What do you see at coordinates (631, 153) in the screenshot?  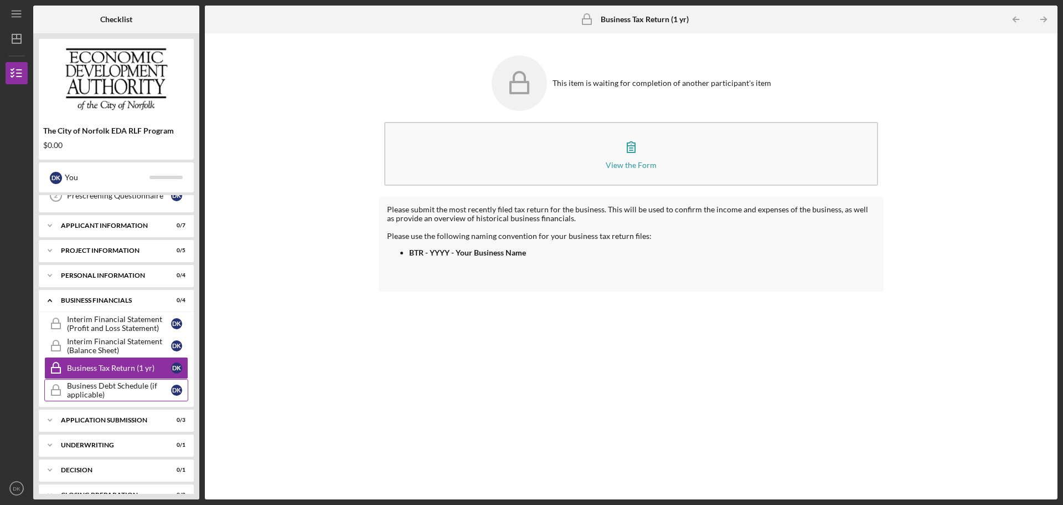 I see `button: View the Form` at bounding box center [631, 153].